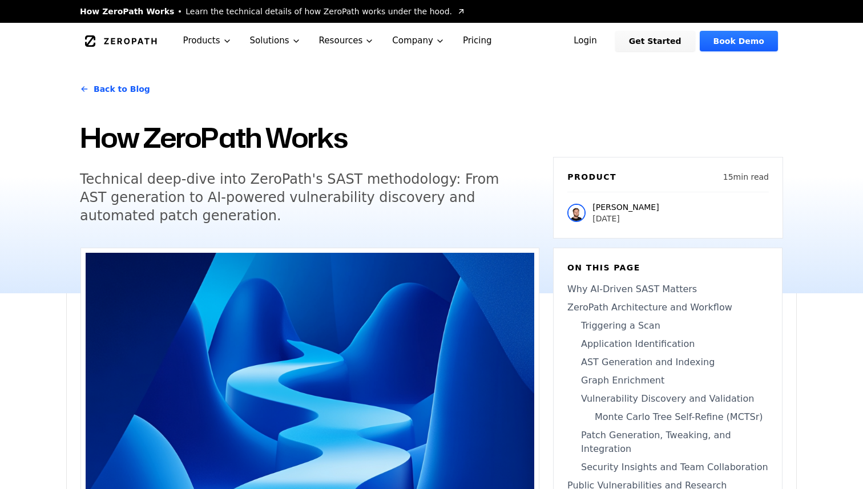  I want to click on a: Get Started, so click(655, 41).